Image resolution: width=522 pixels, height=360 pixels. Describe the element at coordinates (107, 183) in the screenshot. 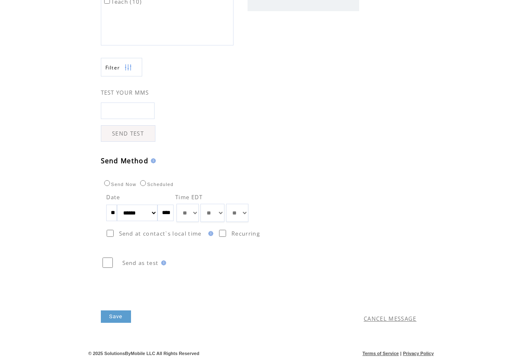

I see `input: Send Now` at that location.